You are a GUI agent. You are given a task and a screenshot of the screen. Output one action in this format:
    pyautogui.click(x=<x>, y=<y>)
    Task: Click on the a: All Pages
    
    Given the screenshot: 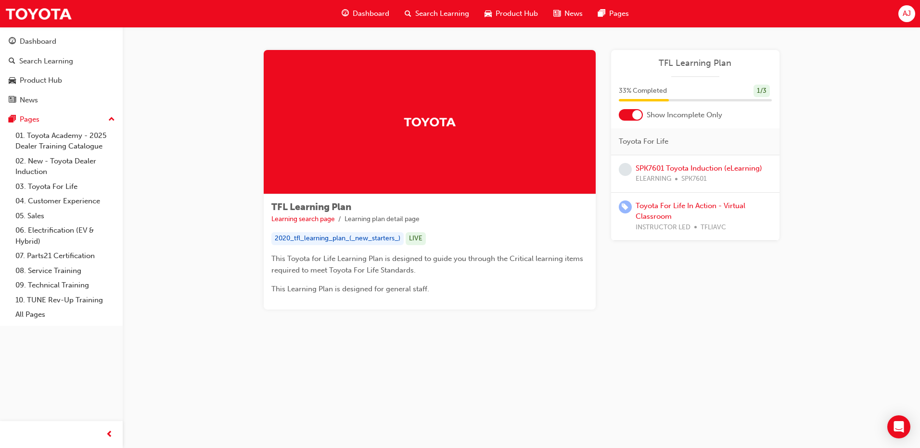 What is the action you would take?
    pyautogui.click(x=65, y=315)
    